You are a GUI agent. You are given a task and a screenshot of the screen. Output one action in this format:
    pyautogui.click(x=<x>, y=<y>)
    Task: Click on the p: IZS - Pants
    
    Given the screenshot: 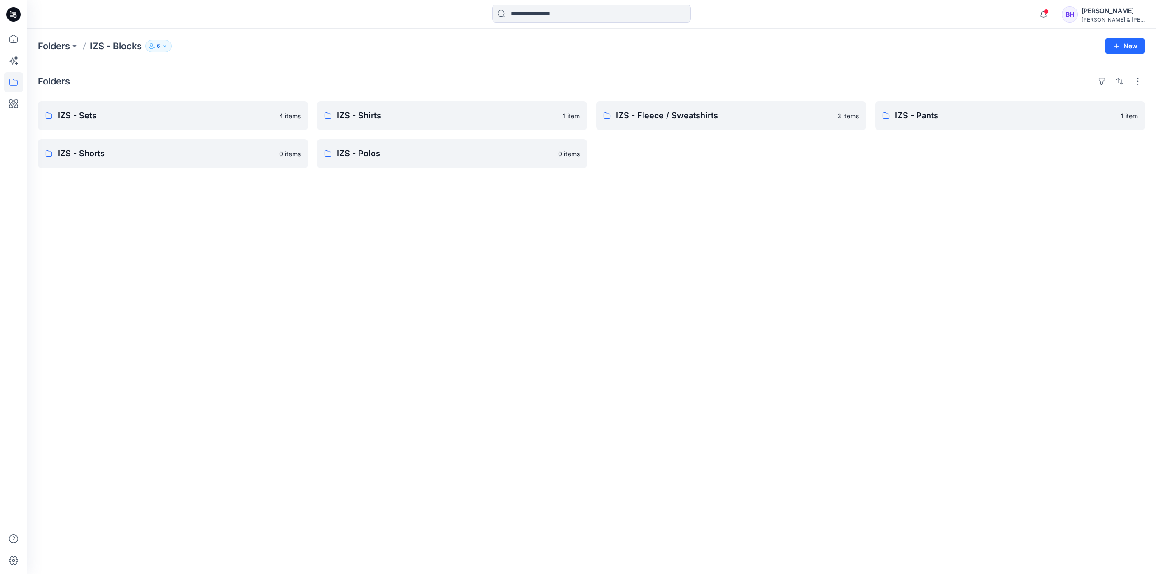 What is the action you would take?
    pyautogui.click(x=1005, y=116)
    